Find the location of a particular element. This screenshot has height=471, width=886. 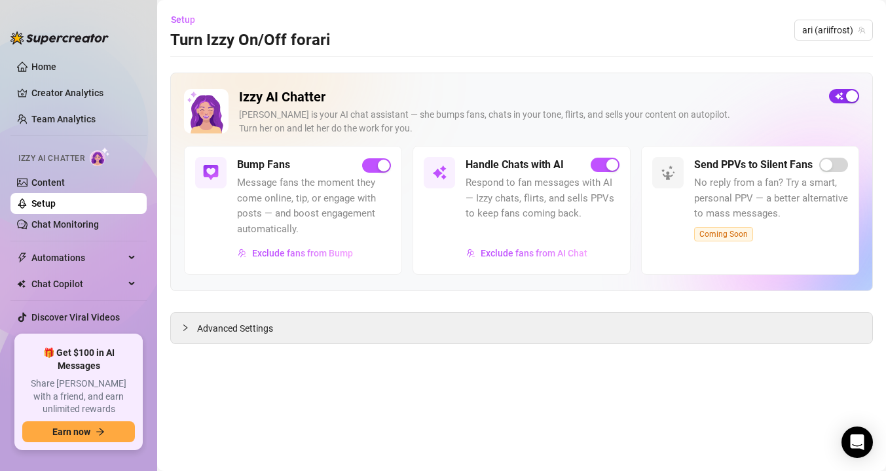

button: Exclude fans from AI Chat is located at coordinates (526, 253).